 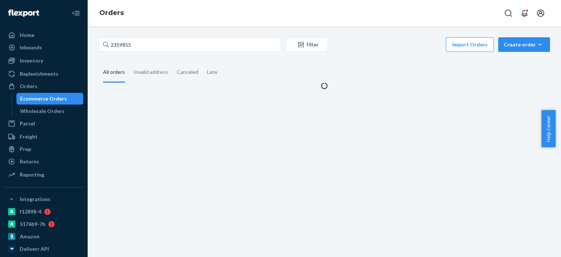 I want to click on a: Amazon, so click(x=44, y=236).